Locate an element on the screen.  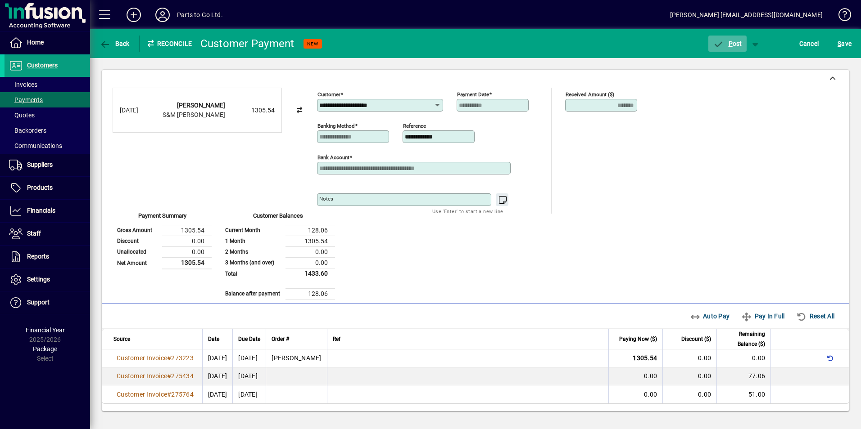
span: Support is located at coordinates (38, 303).